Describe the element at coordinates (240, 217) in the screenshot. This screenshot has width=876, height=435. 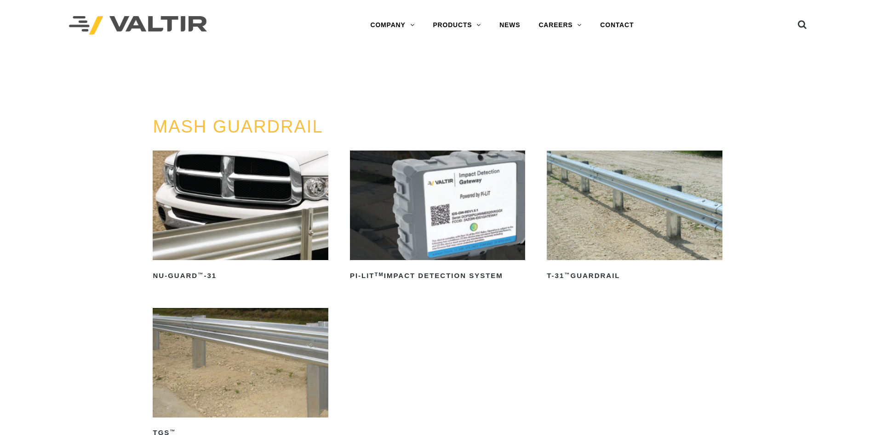
I see `a: NU-GUARD™-31` at that location.